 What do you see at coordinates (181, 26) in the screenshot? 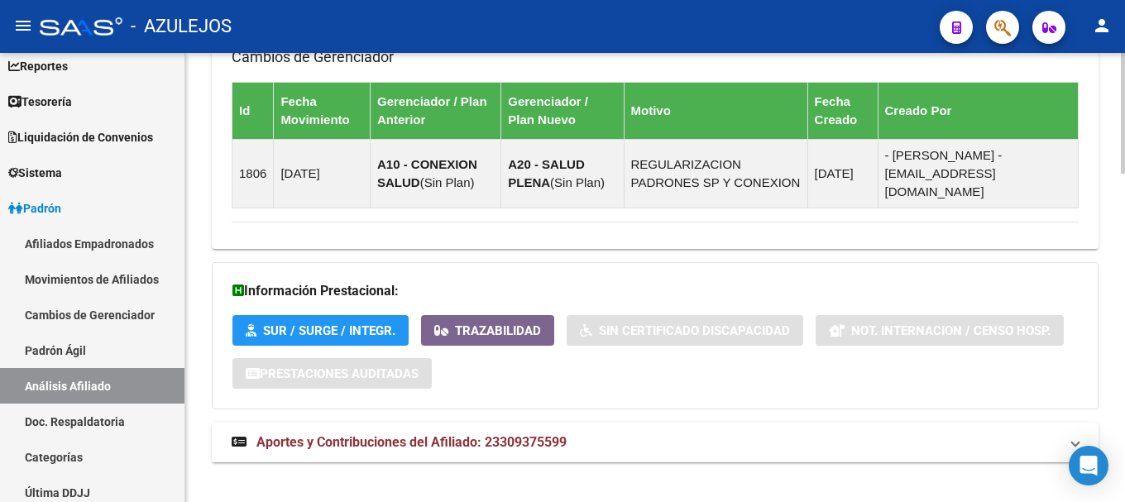
I see `span: - AZULEJOS` at bounding box center [181, 26].